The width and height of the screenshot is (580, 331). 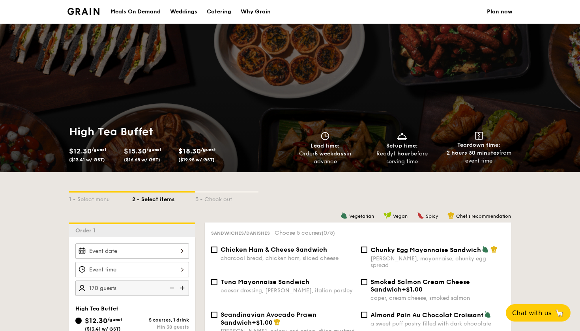 What do you see at coordinates (426, 250) in the screenshot?
I see `span: Chunky Egg Mayonnaise Sandwich` at bounding box center [426, 250].